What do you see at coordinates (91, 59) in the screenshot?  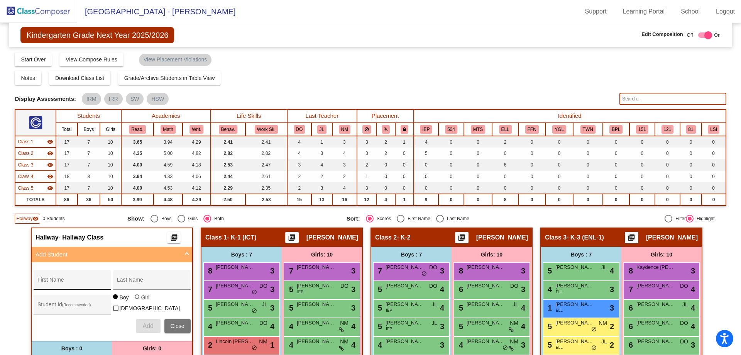 I see `span: View Compose Rules` at bounding box center [91, 59].